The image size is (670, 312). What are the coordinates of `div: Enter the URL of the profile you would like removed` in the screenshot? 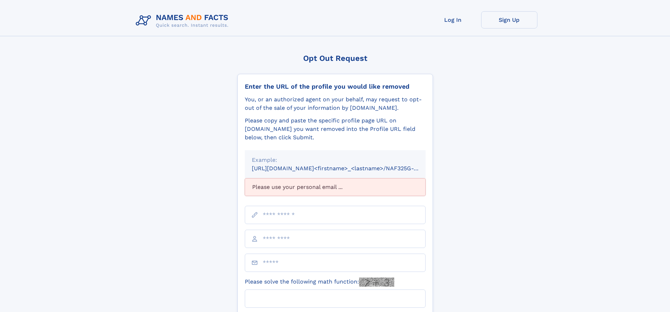 It's located at (335, 86).